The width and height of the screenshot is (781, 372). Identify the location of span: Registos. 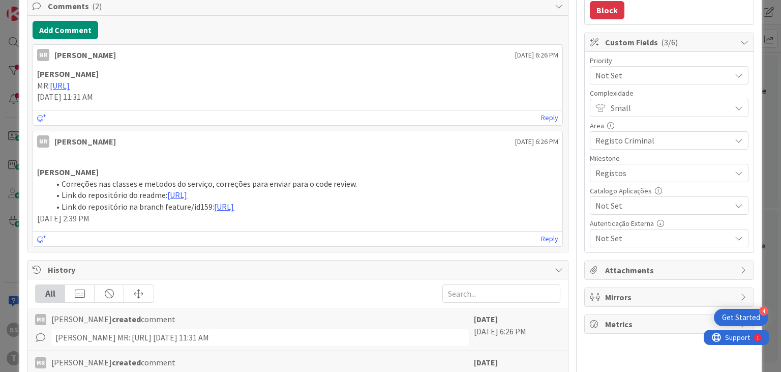
(660, 173).